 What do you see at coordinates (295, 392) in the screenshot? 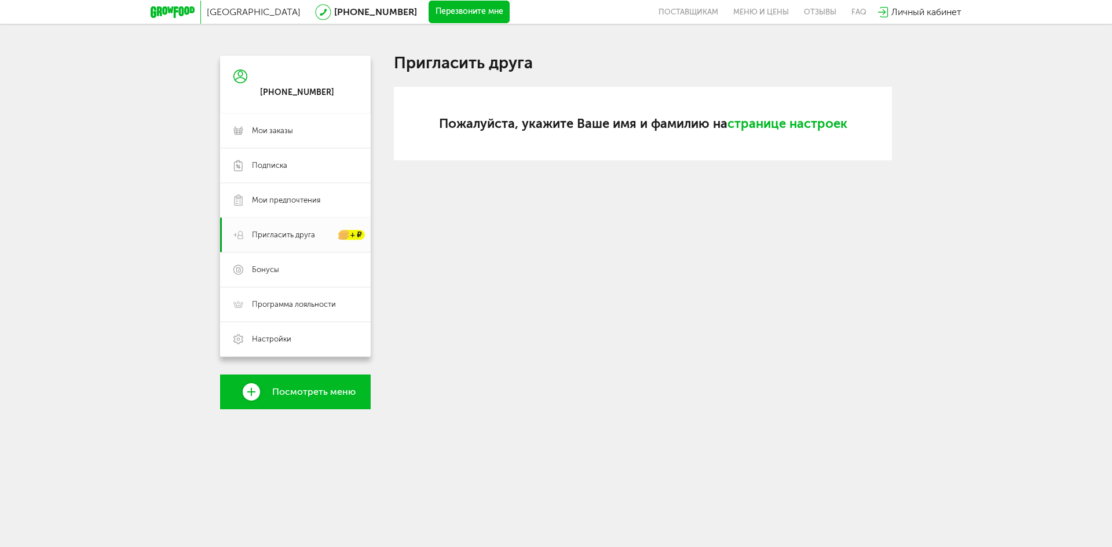
I see `a: Посмотреть меню` at bounding box center [295, 392].